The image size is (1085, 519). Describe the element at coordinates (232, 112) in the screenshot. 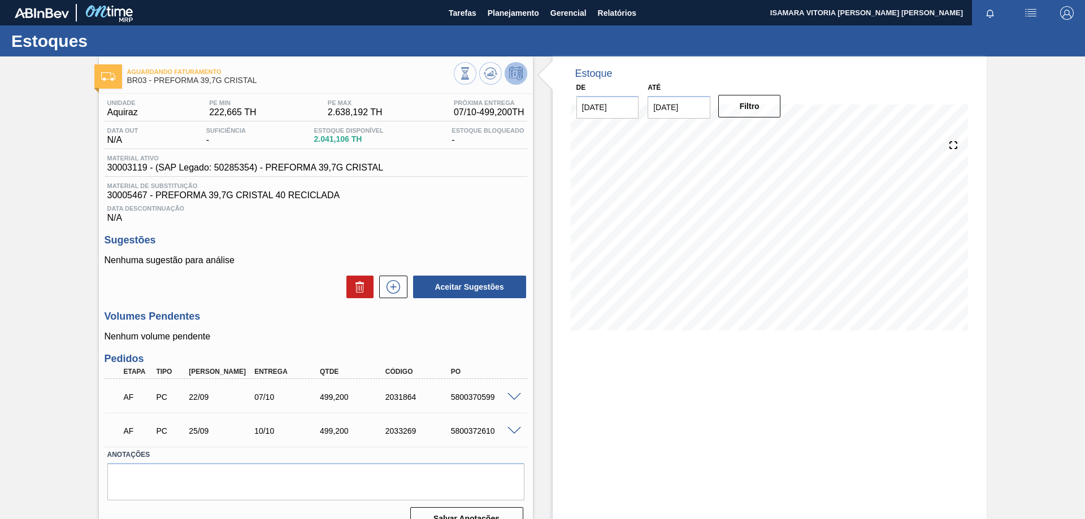

I see `span: 222,665 TH` at that location.